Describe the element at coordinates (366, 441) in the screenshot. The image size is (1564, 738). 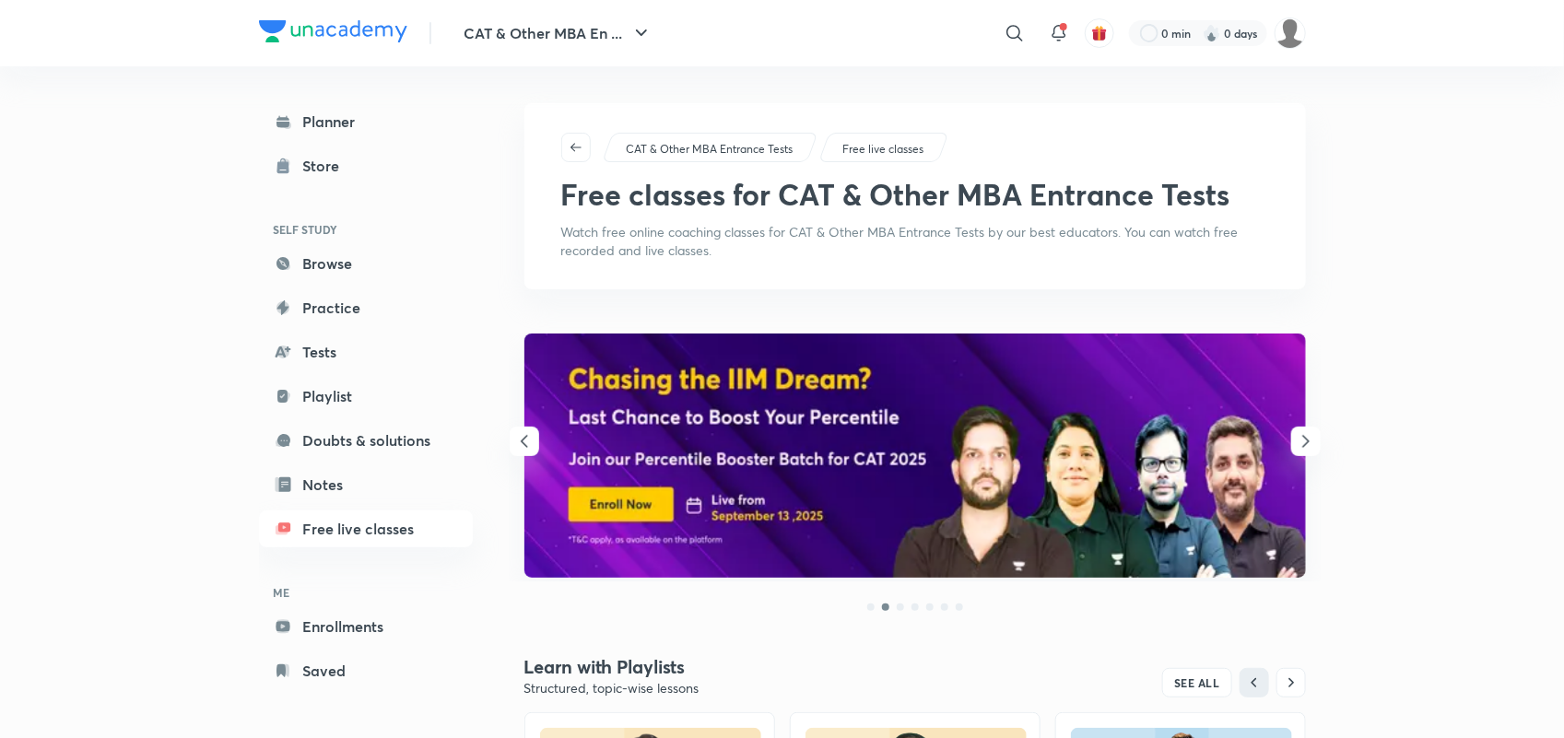
I see `a: Doubts & solutions` at that location.